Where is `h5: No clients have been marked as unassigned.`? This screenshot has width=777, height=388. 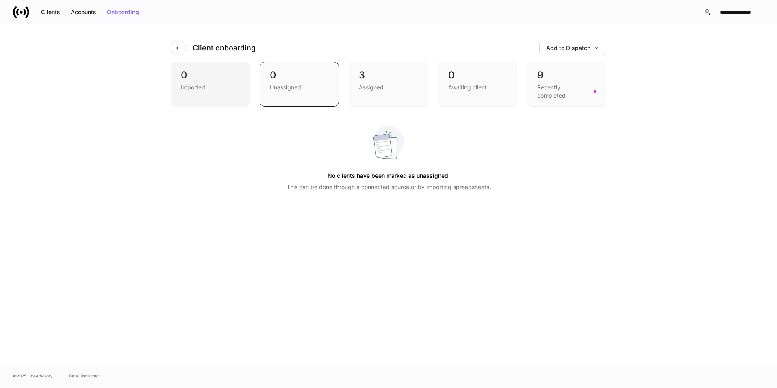
h5: No clients have been marked as unassigned. is located at coordinates (389, 176).